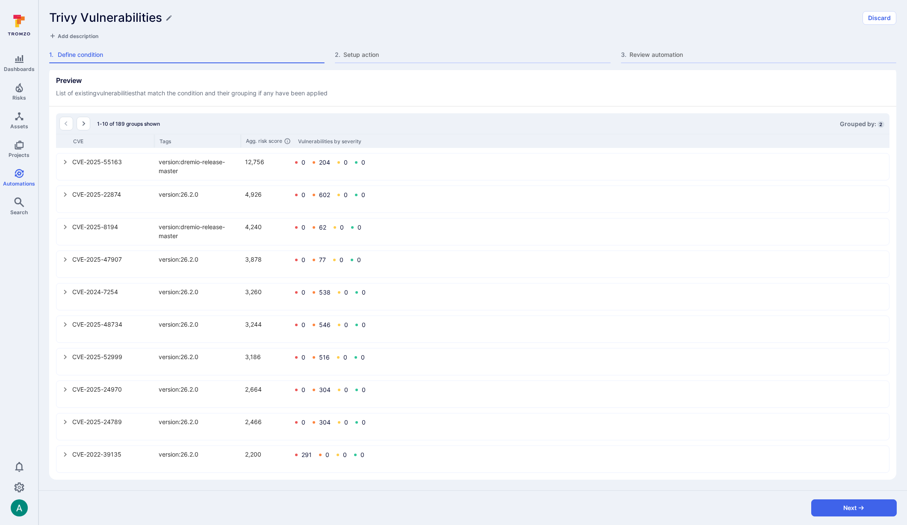  Describe the element at coordinates (267, 389) in the screenshot. I see `div: 2,664` at that location.